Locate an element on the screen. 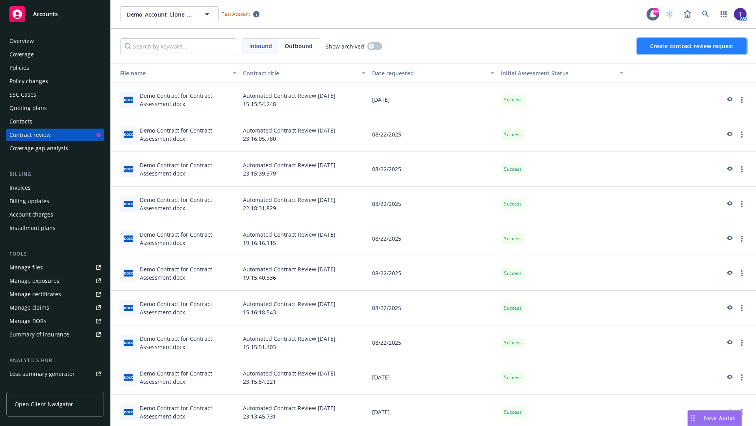  a: Quoting plans is located at coordinates (55, 108).